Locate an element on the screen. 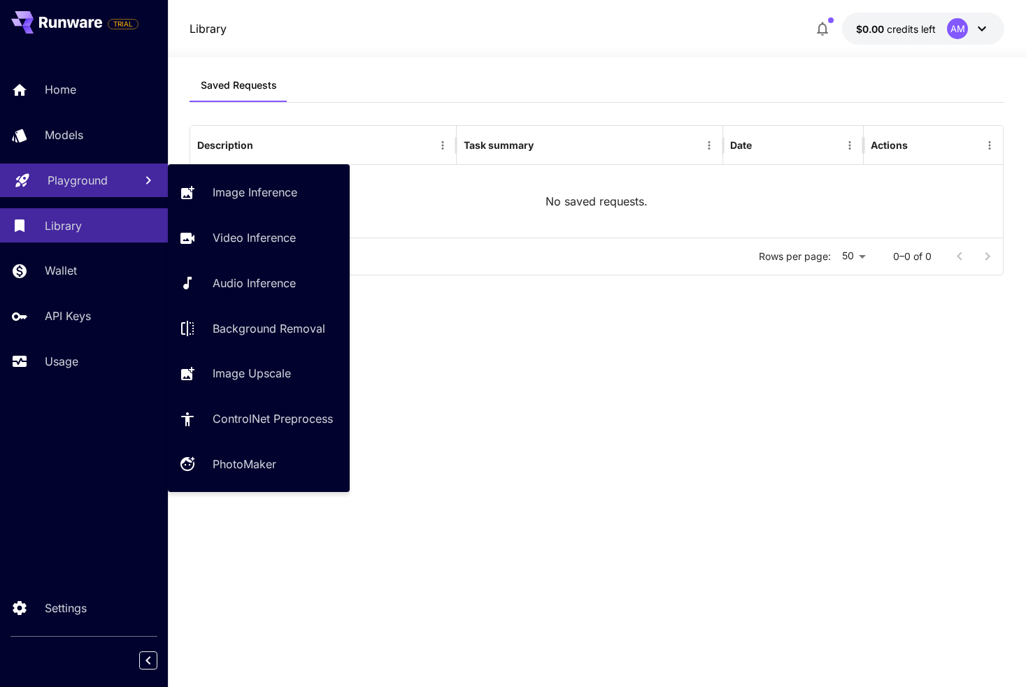 The width and height of the screenshot is (1026, 687). p: Usage is located at coordinates (62, 361).